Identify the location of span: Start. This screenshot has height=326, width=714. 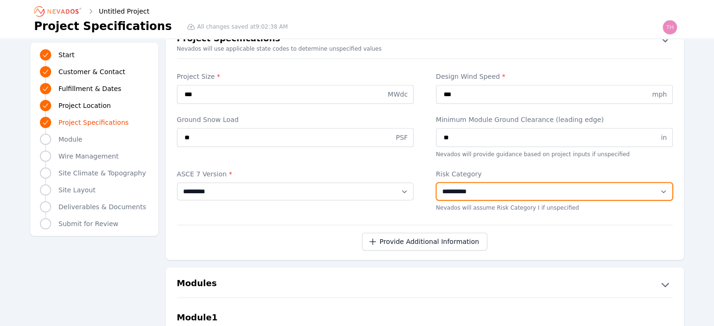
(67, 55).